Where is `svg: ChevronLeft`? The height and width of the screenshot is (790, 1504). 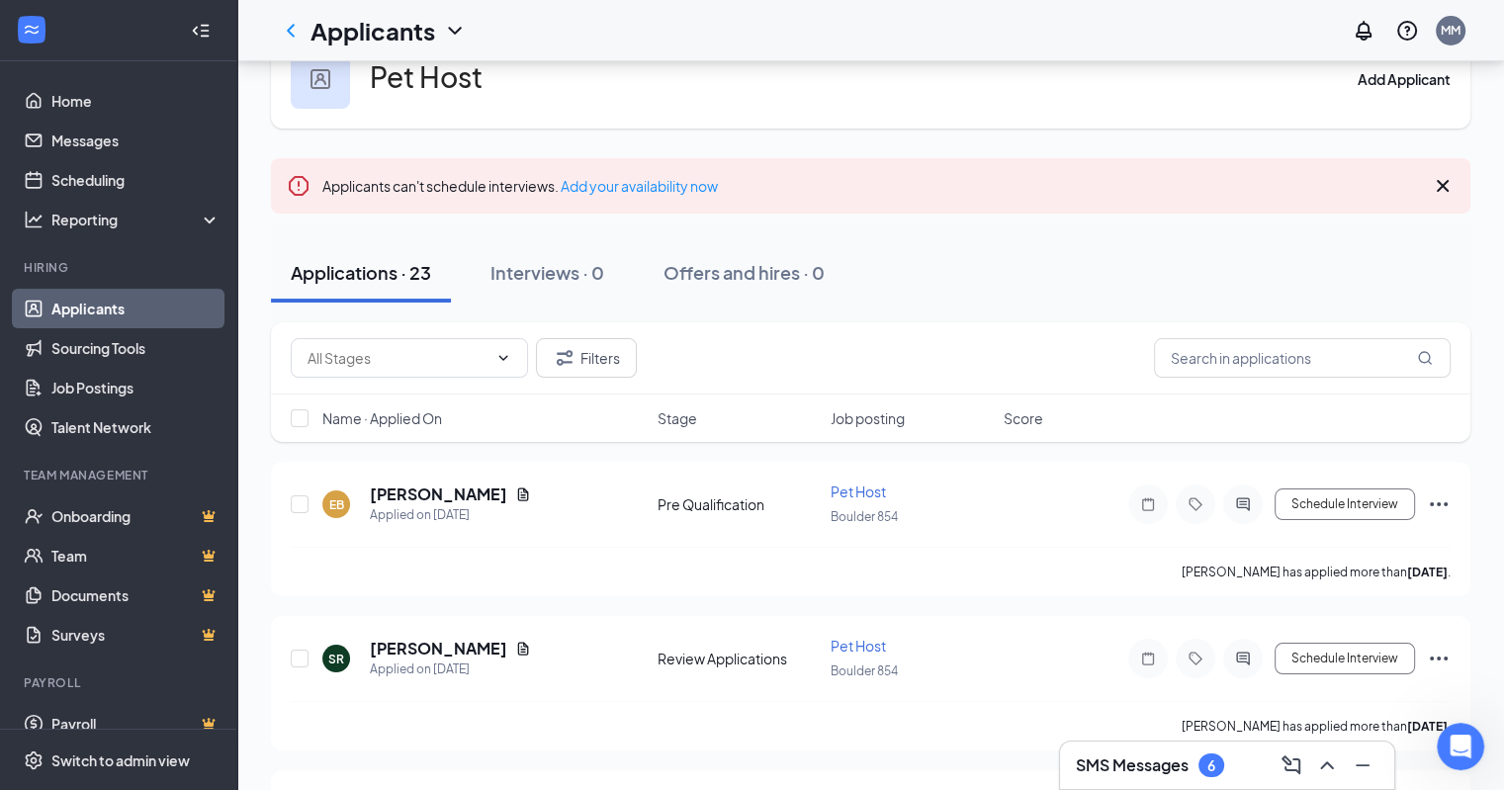
svg: ChevronLeft is located at coordinates (291, 31).